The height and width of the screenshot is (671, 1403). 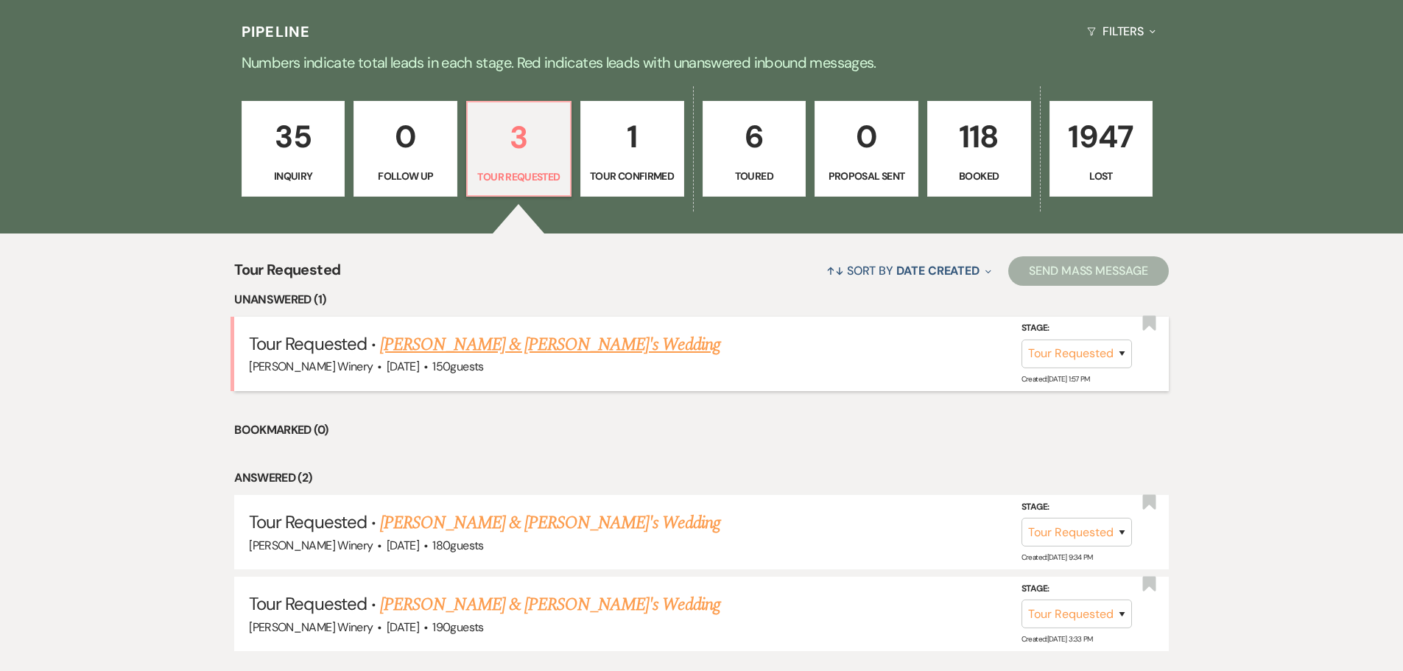 I want to click on span: 180 guests, so click(x=457, y=545).